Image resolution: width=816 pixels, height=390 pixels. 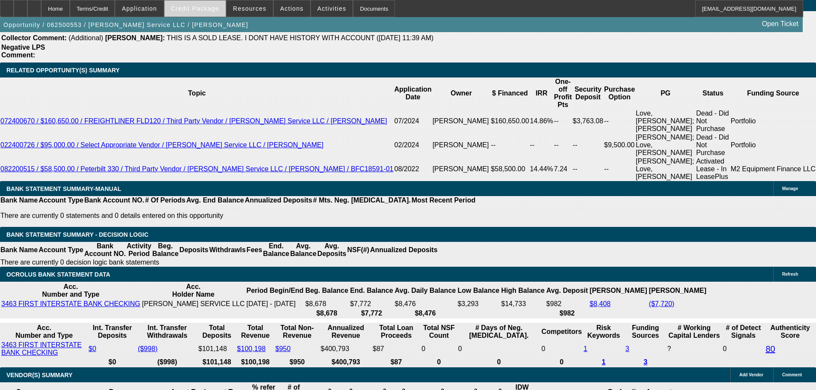 What do you see at coordinates (790, 332) in the screenshot?
I see `th: Authenticity Score` at bounding box center [790, 332].